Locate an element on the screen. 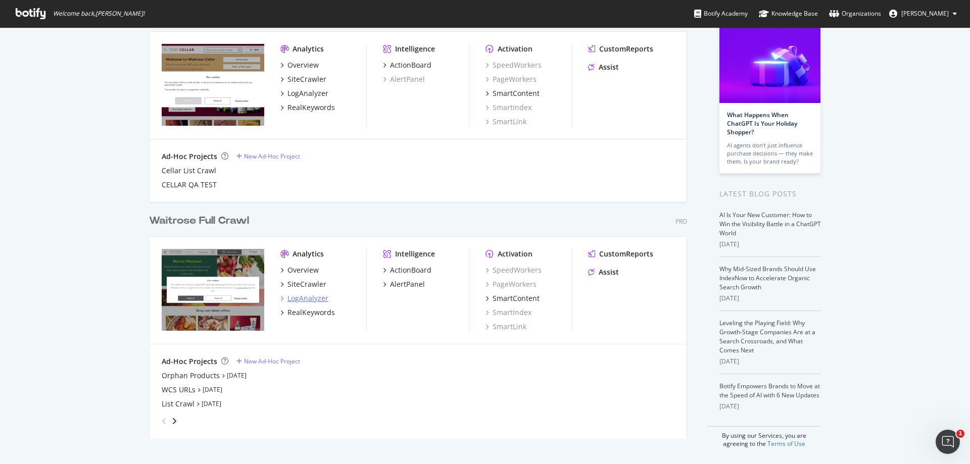 Image resolution: width=970 pixels, height=464 pixels. a: Cellar List Crawl is located at coordinates (189, 171).